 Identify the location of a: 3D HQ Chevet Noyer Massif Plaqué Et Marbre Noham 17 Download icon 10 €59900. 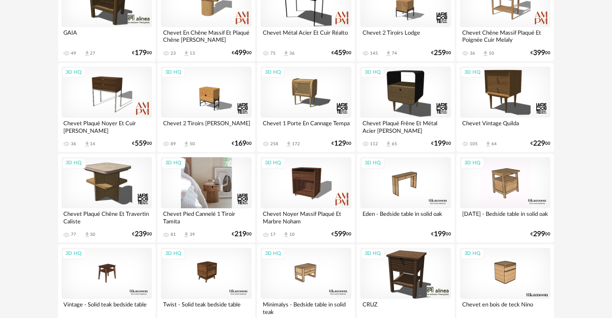
(306, 198).